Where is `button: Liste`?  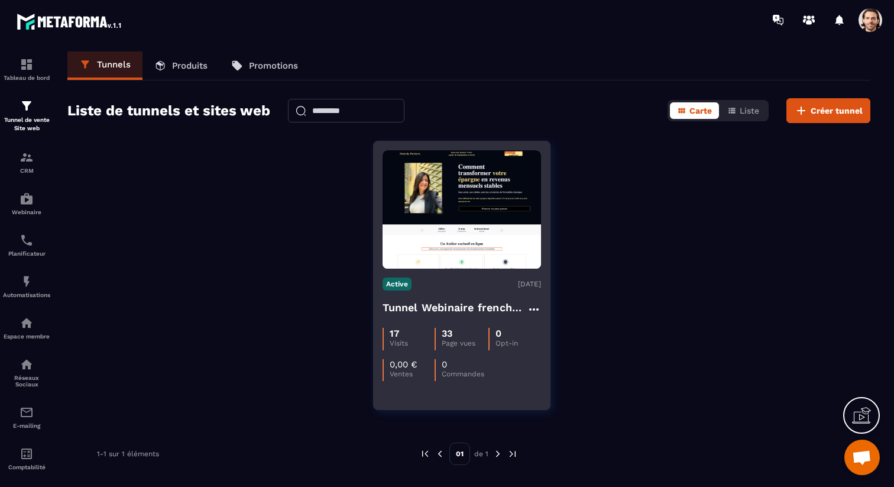 button: Liste is located at coordinates (743, 111).